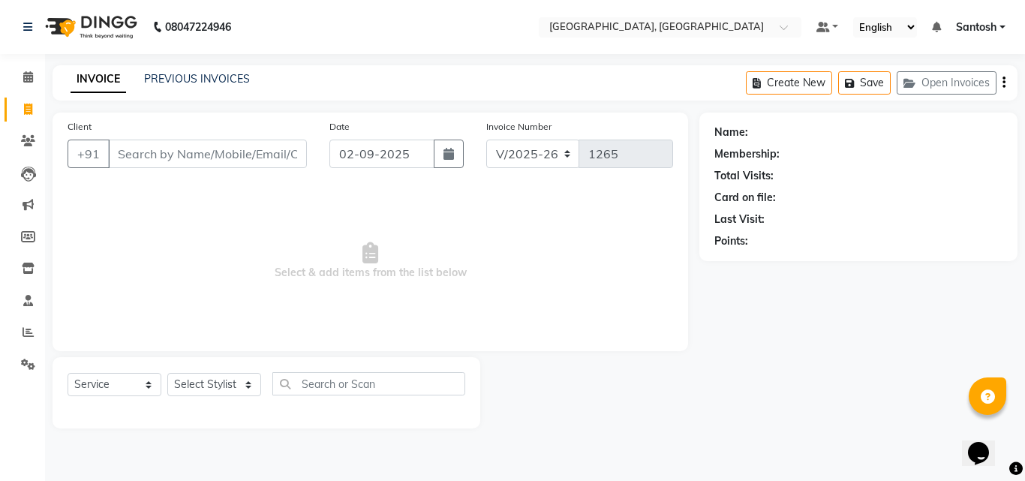  I want to click on label: Invoice Number, so click(518, 127).